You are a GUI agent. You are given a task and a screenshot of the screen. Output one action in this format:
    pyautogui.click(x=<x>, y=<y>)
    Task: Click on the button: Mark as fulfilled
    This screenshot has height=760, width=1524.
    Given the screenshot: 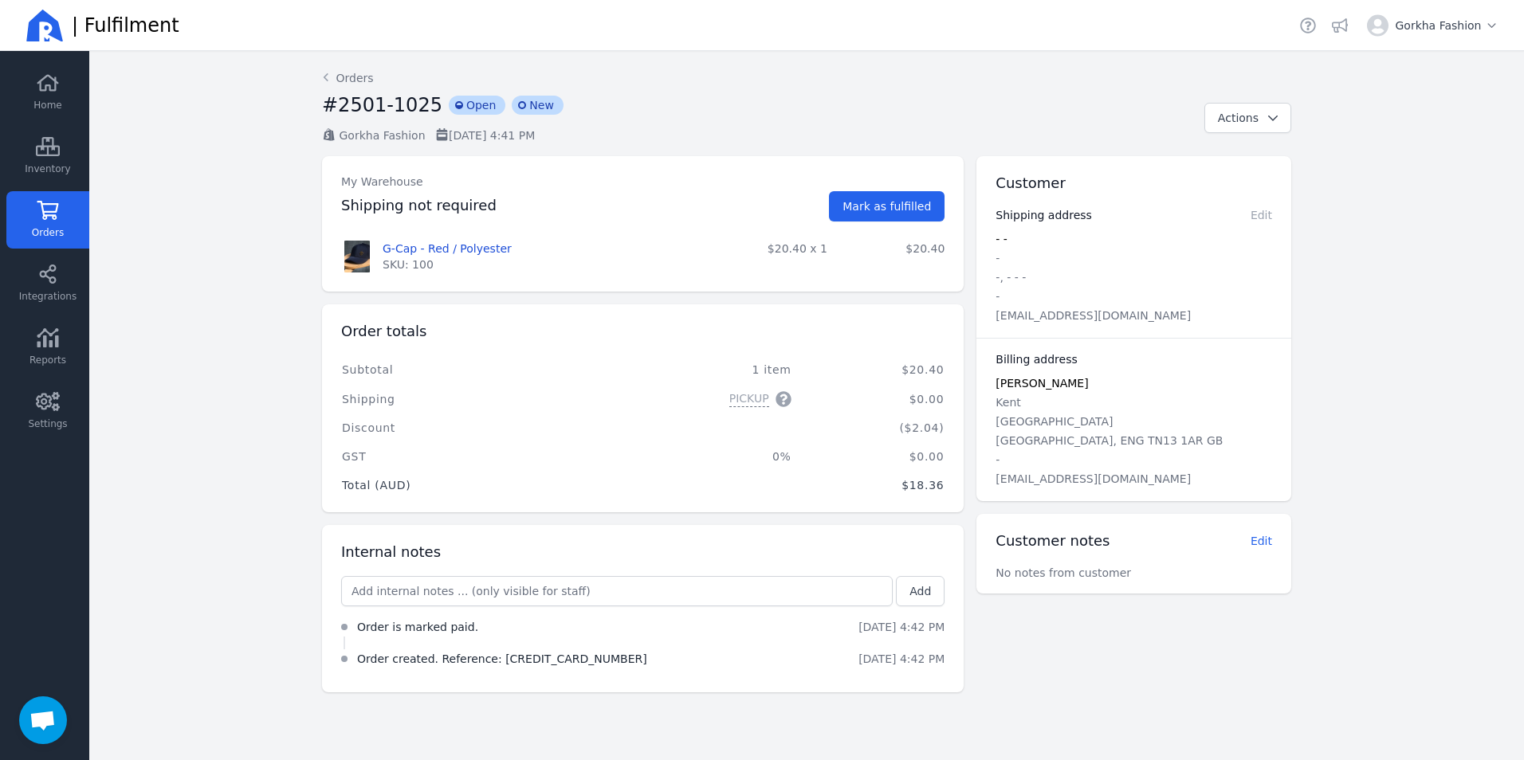 What is the action you would take?
    pyautogui.click(x=886, y=206)
    